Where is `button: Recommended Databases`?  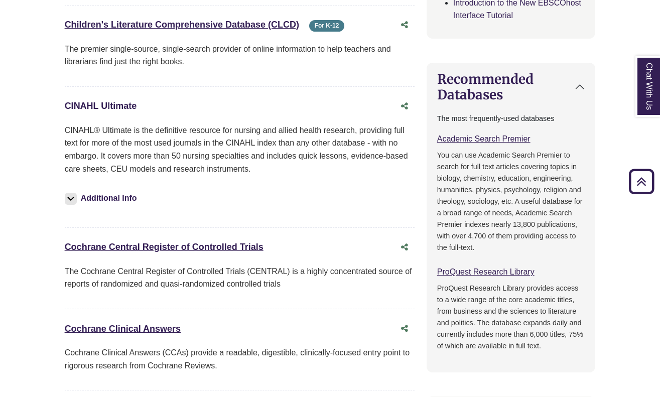 button: Recommended Databases is located at coordinates (511, 87).